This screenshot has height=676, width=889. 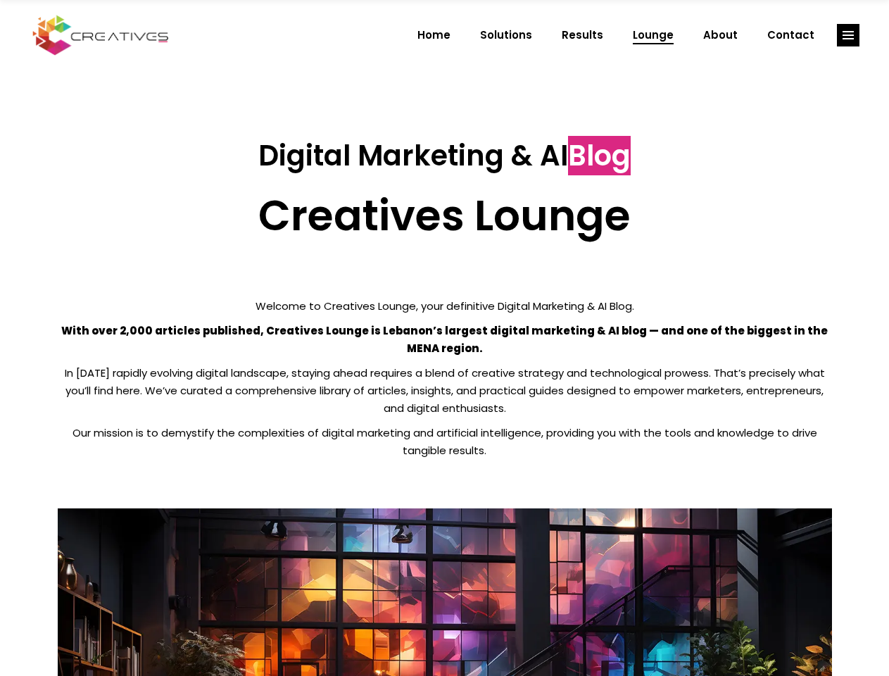 What do you see at coordinates (434, 35) in the screenshot?
I see `span: Home` at bounding box center [434, 35].